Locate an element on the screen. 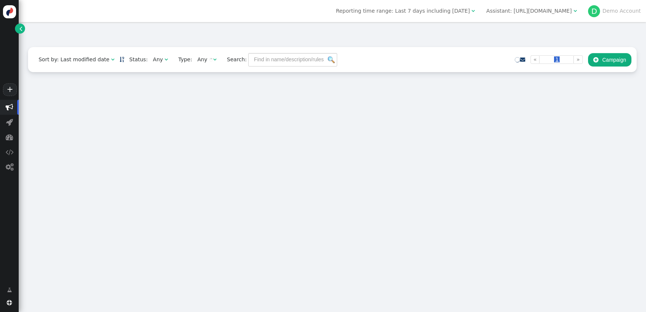  span: 1 is located at coordinates (557, 59).